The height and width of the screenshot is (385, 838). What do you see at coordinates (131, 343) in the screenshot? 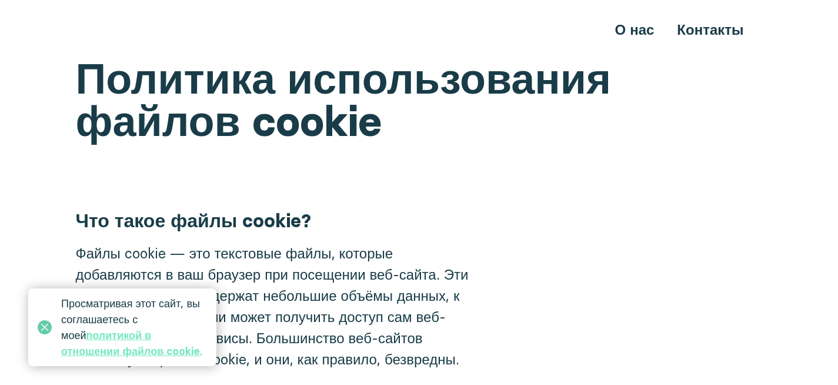
I see `font: политикой в отношении файлов cookie` at bounding box center [131, 343].